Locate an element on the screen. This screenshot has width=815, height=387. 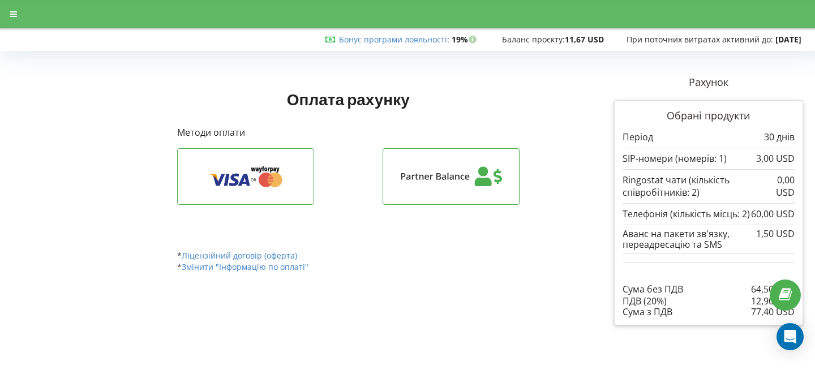
p: 3,00 USD is located at coordinates (775, 158).